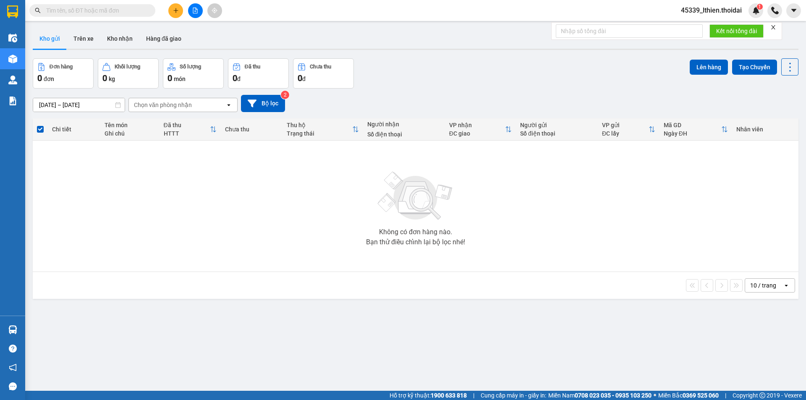  What do you see at coordinates (215, 10) in the screenshot?
I see `button: aim` at bounding box center [215, 10].